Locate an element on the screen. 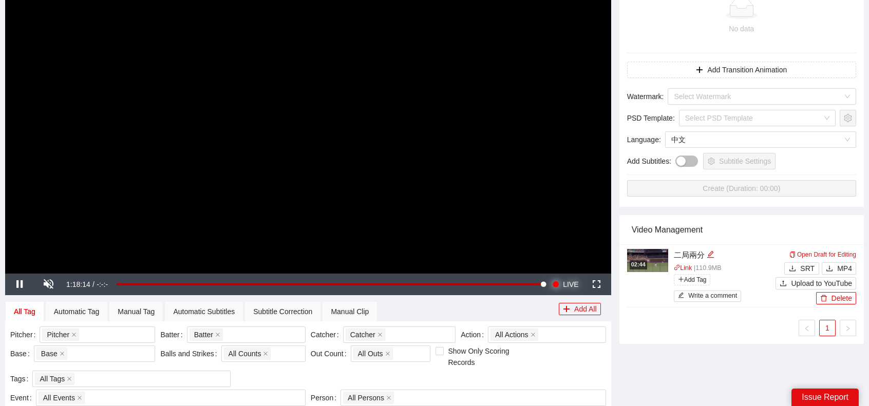  label: Pitcher is located at coordinates (25, 335).